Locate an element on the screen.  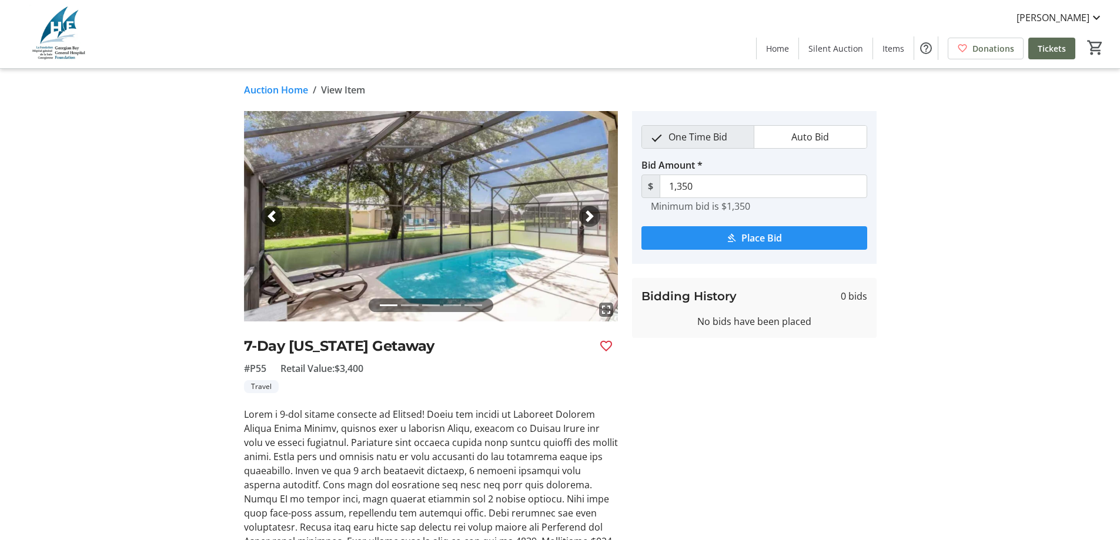
span: Donations is located at coordinates (993, 48).